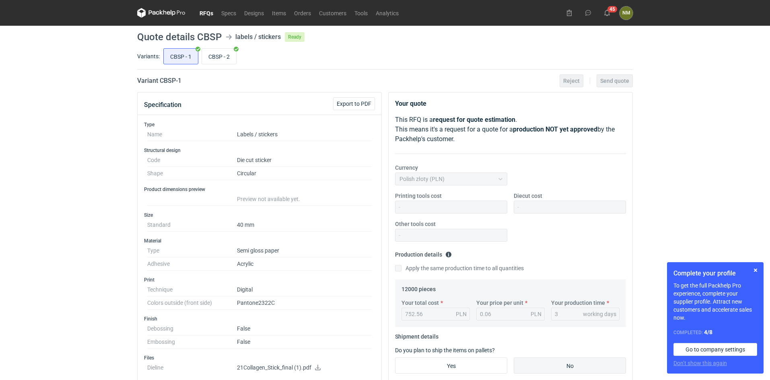 The image size is (770, 380). What do you see at coordinates (192, 369) in the screenshot?
I see `dt: Dieline` at bounding box center [192, 369].